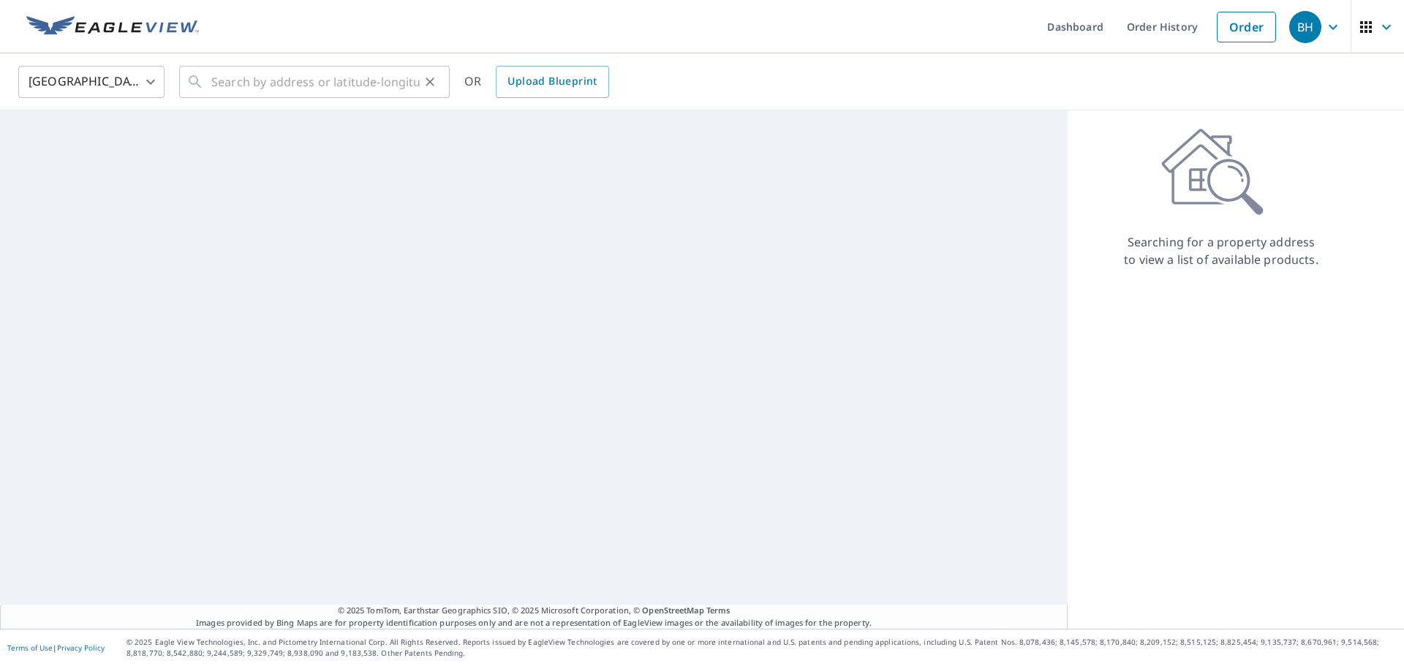 The height and width of the screenshot is (666, 1404). What do you see at coordinates (30, 648) in the screenshot?
I see `a: Terms of Use` at bounding box center [30, 648].